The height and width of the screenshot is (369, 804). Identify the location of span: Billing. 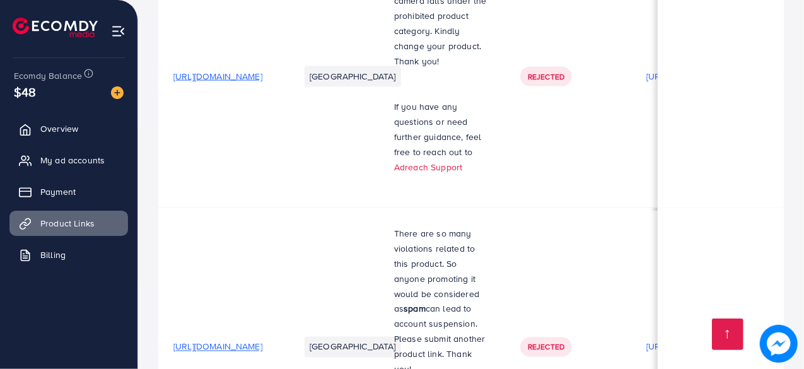
(53, 255).